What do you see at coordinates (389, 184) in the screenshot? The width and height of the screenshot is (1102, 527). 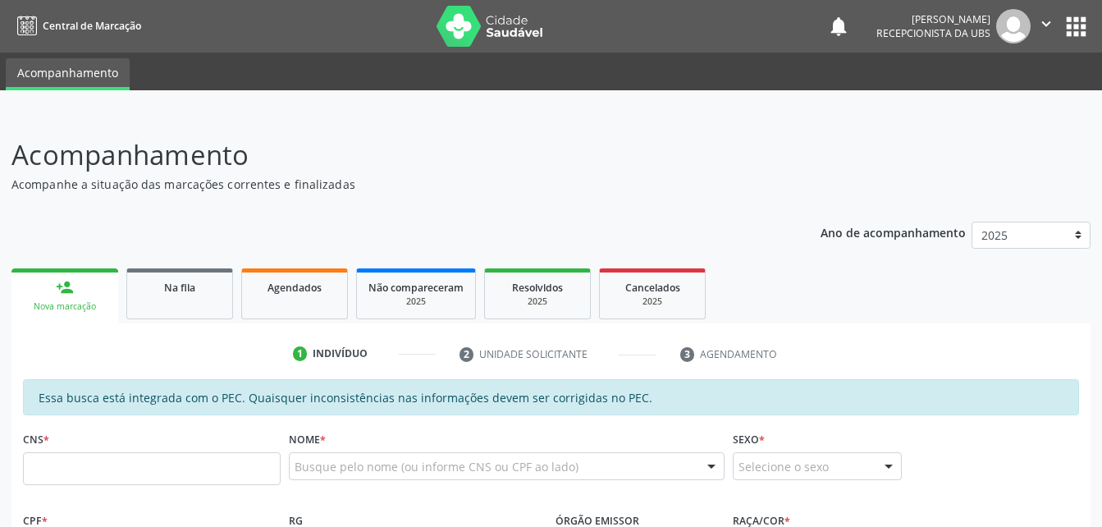 I see `p: Acompanhe a situação das marcações correntes e finalizadas` at bounding box center [389, 184].